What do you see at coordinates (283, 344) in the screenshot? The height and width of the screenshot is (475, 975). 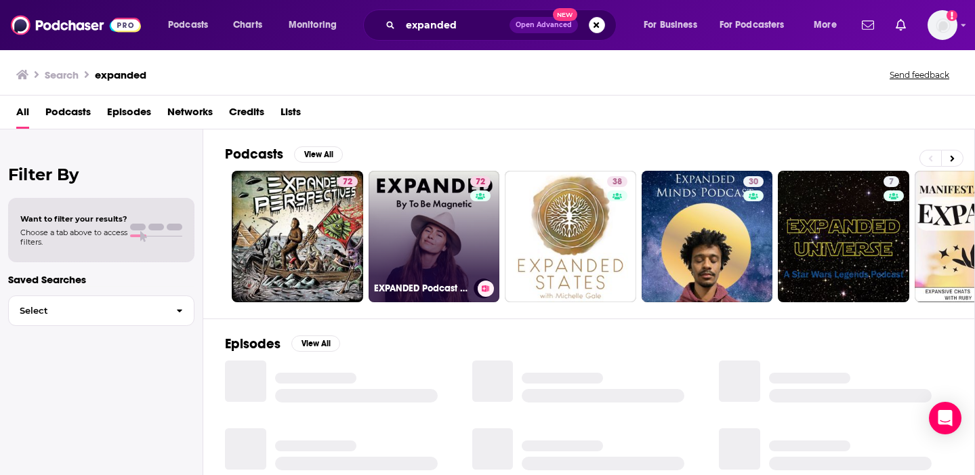 I see `a: EpisodesView All` at bounding box center [283, 344].